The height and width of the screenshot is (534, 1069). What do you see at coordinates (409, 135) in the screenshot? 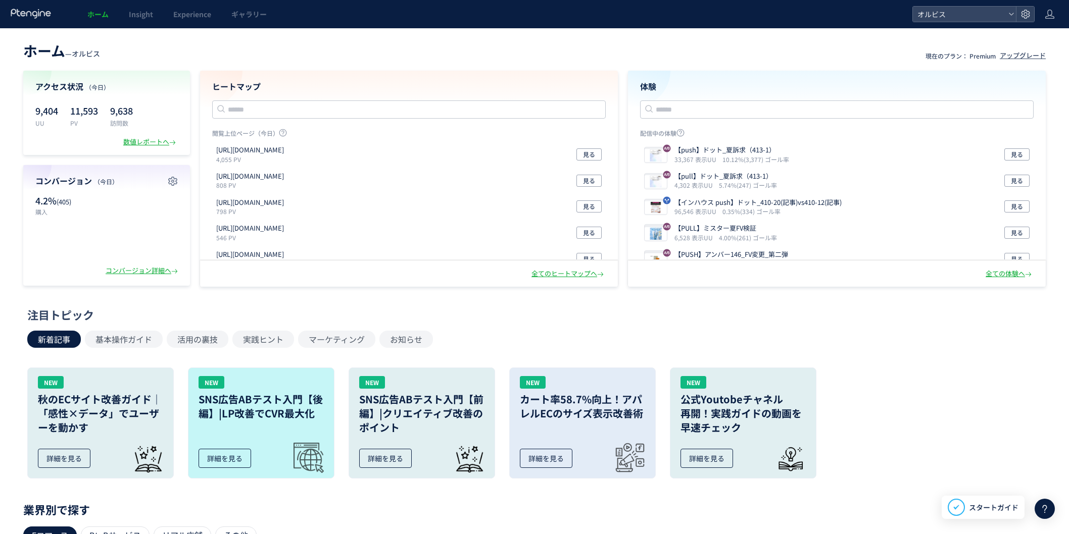
I see `p: 閲覧上位ページ（今日）` at bounding box center [409, 135].